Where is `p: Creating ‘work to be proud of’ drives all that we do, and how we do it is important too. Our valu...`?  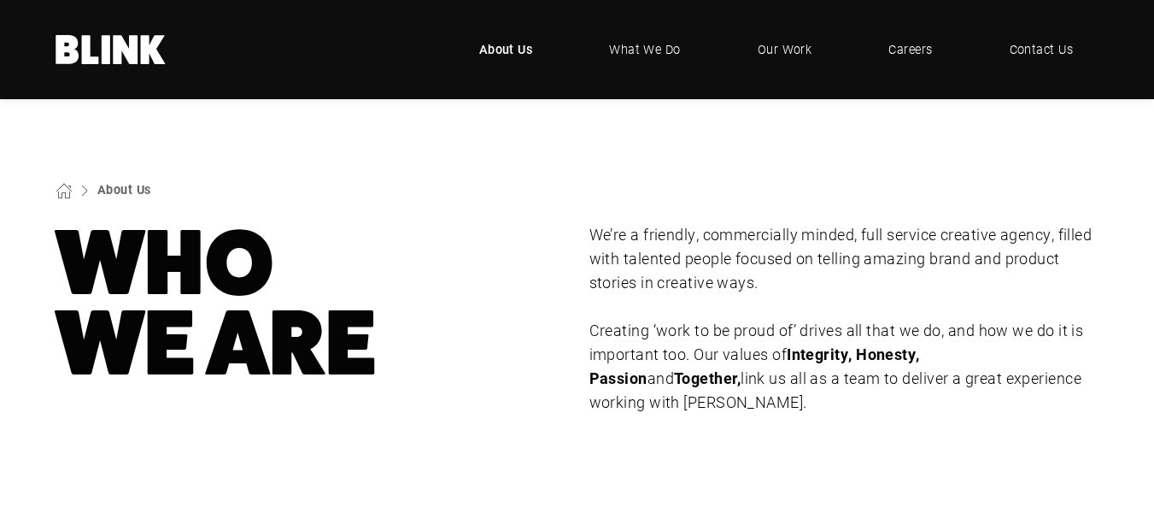
p: Creating ‘work to be proud of’ drives all that we do, and how we do it is important too. Our valu... is located at coordinates (844, 367).